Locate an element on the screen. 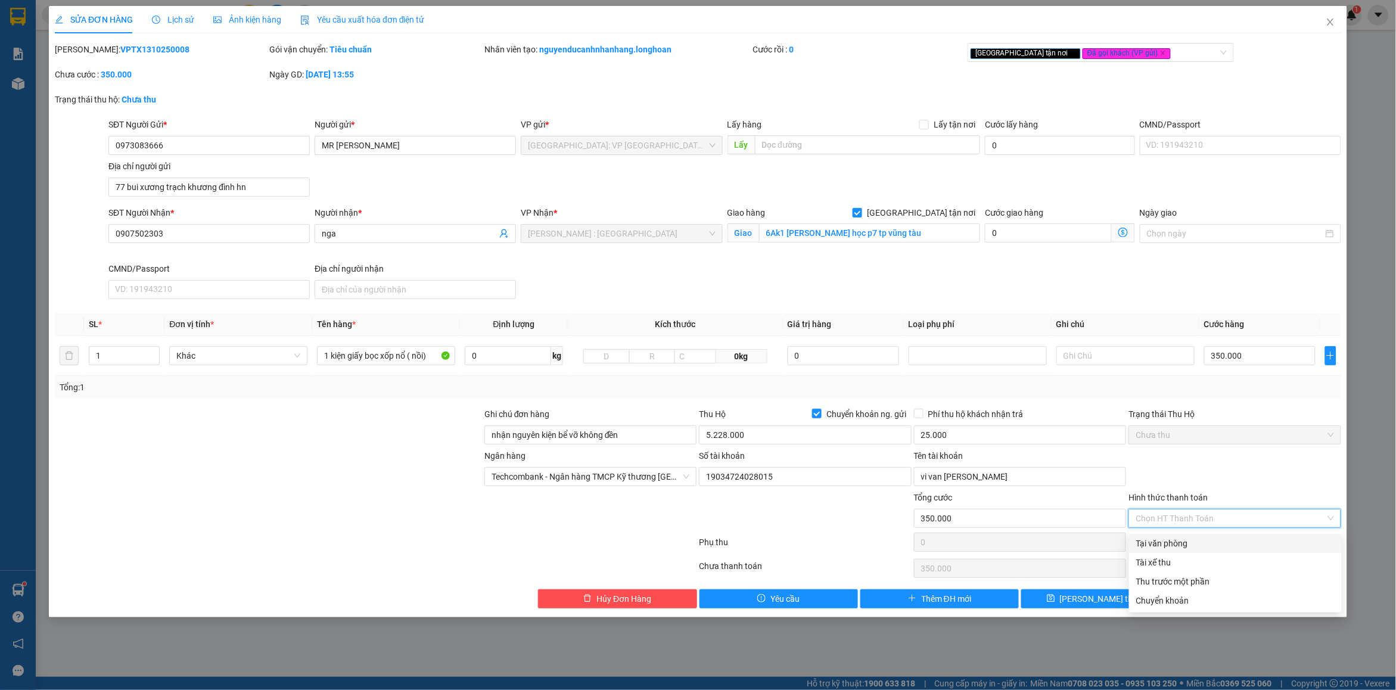 The height and width of the screenshot is (690, 1396). th: Ghi chú is located at coordinates (1125, 324).